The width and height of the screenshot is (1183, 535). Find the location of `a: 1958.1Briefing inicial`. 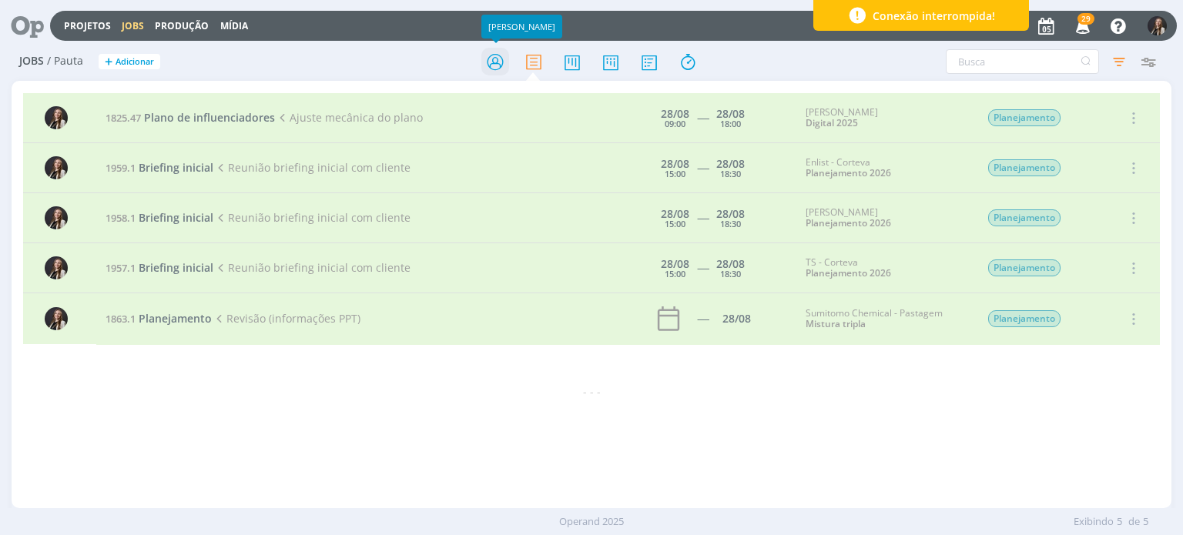

a: 1958.1Briefing inicial is located at coordinates (159, 217).